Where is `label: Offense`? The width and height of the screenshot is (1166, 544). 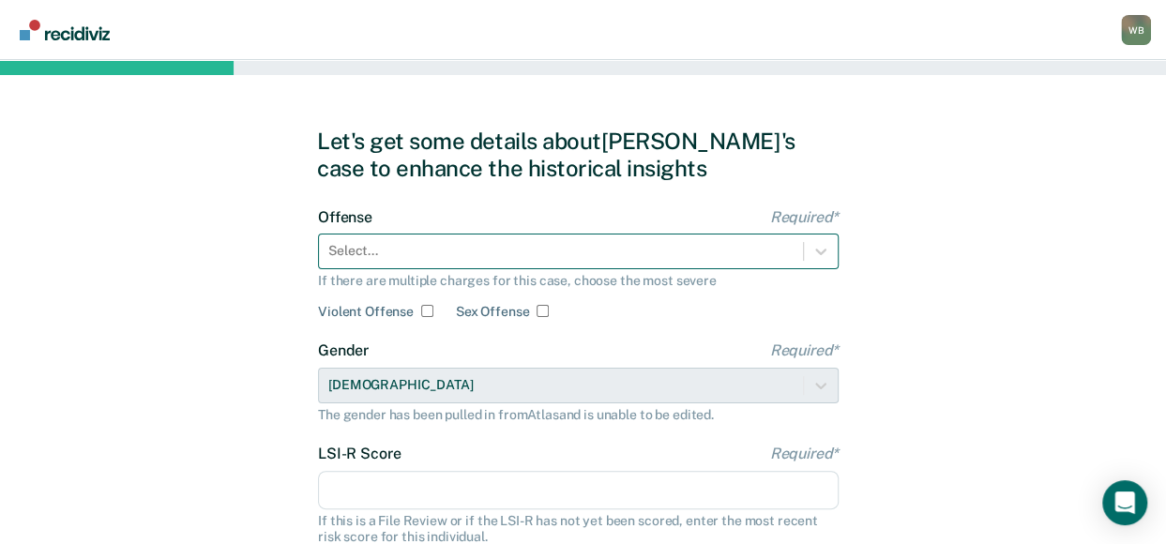 label: Offense is located at coordinates (578, 217).